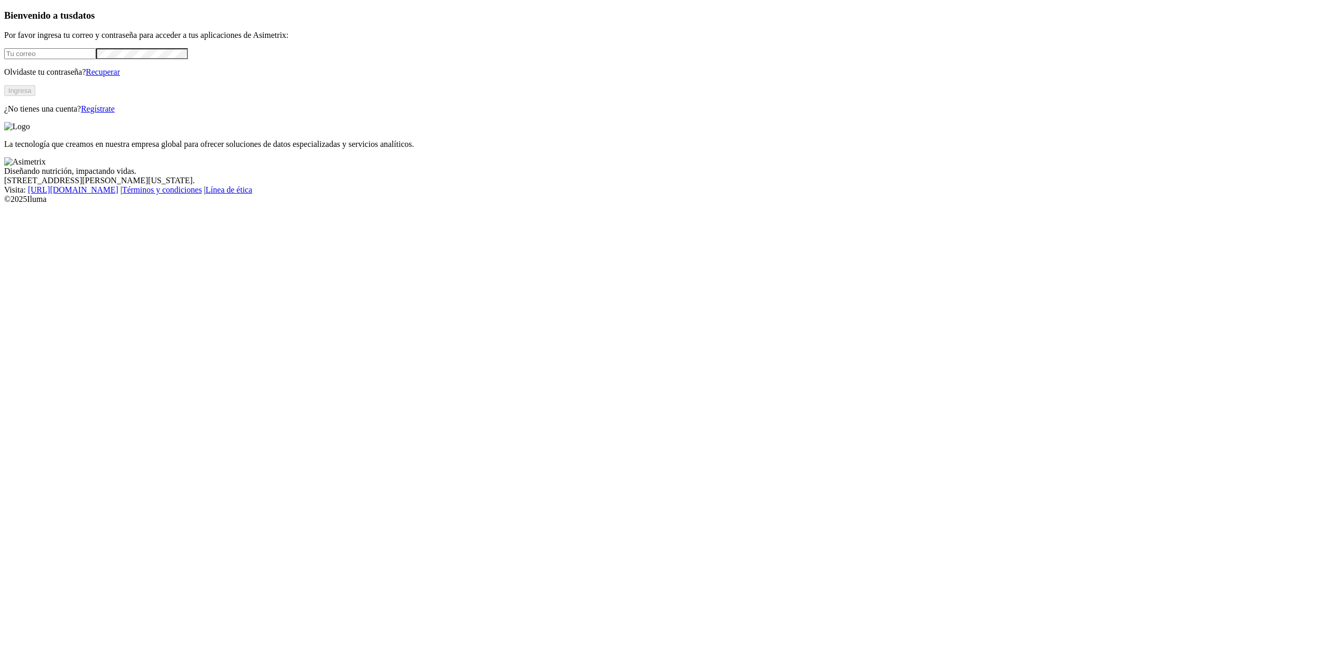 This screenshot has width=1329, height=654. I want to click on span: datos, so click(84, 15).